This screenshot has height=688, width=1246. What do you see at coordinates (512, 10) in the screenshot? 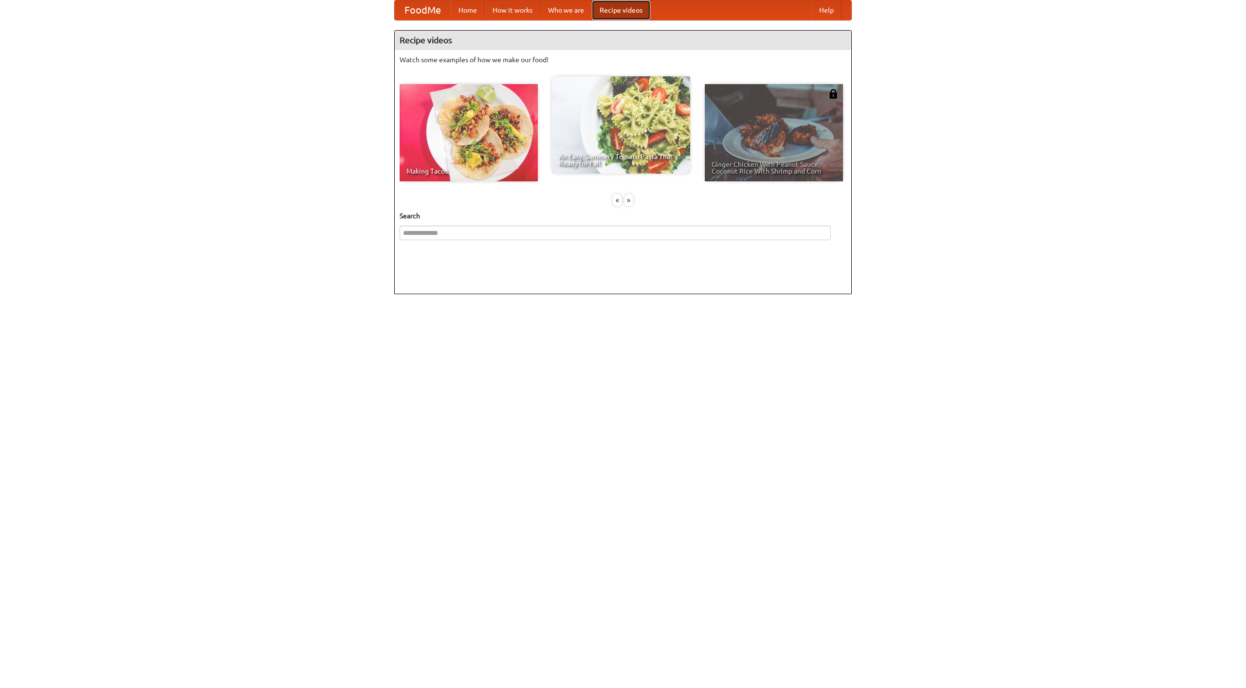
I see `a: How it works` at bounding box center [512, 10].